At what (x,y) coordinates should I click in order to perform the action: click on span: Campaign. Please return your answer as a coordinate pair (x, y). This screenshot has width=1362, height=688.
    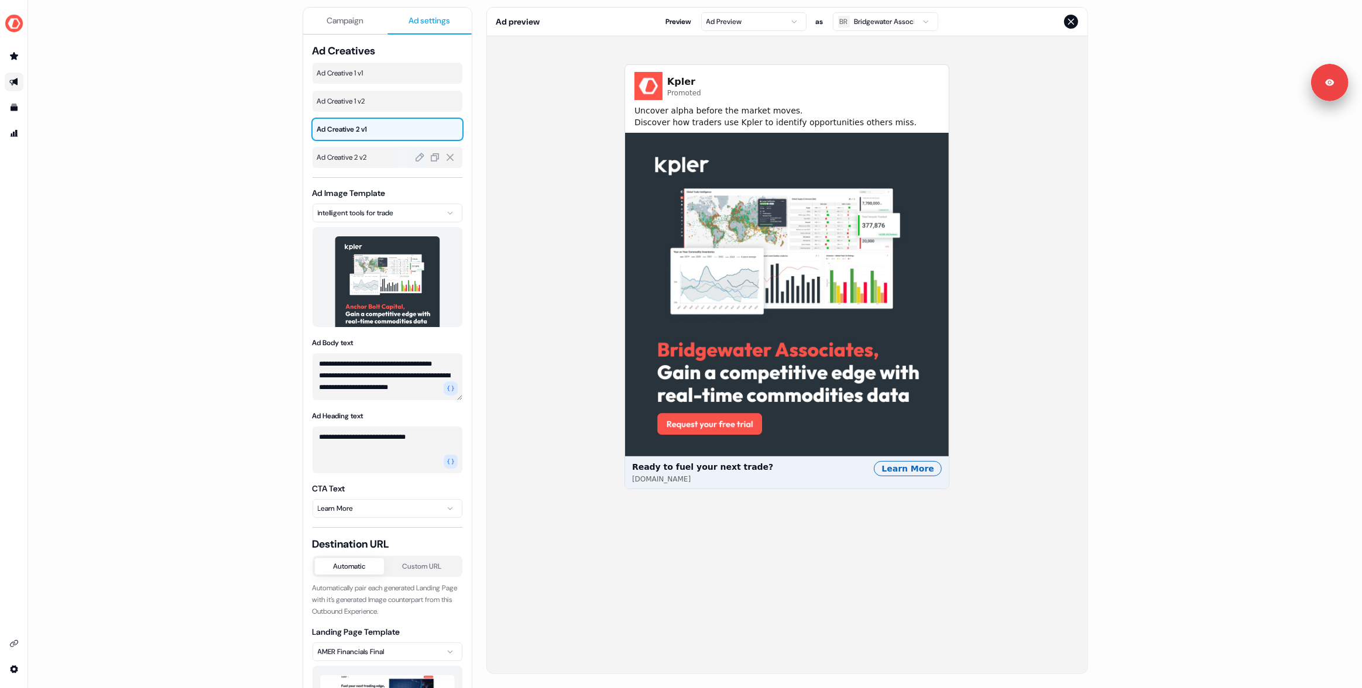
    Looking at the image, I should click on (345, 20).